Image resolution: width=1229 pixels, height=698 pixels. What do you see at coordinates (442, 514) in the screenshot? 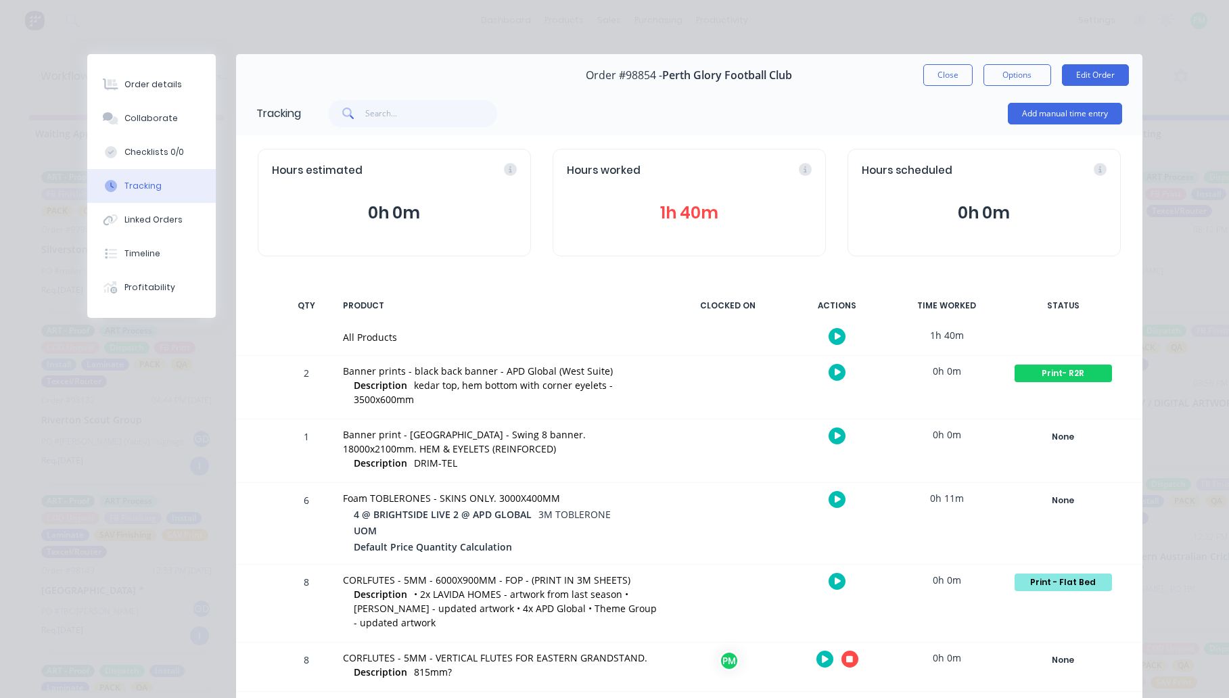
I see `span: 4 @ BRIGHTSIDE LIVE 2 @ APD GLOBAL` at bounding box center [442, 514].